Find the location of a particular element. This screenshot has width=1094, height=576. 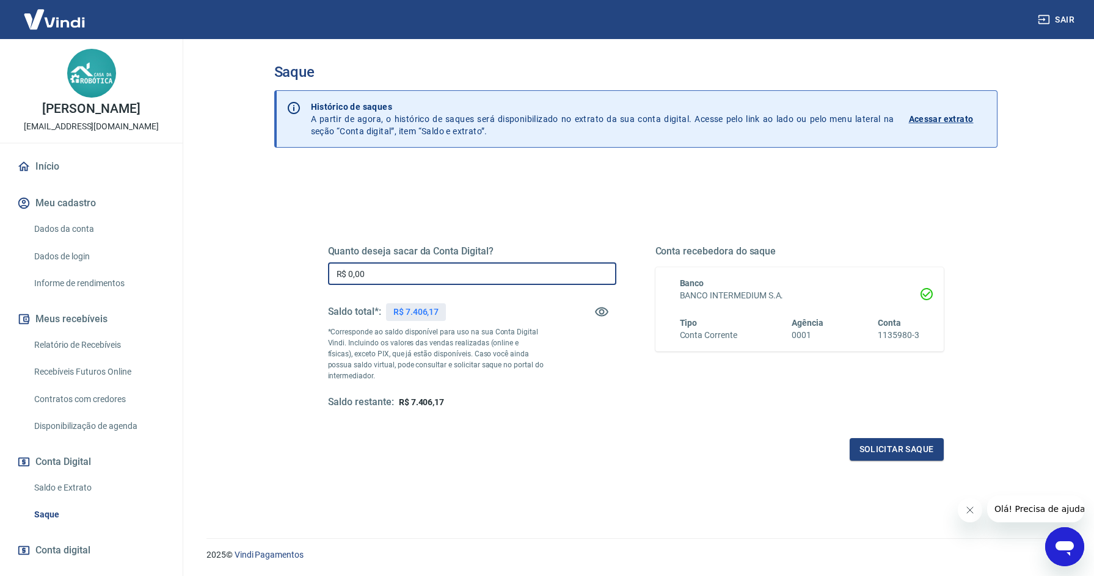

p: 2025 © is located at coordinates (635, 555).